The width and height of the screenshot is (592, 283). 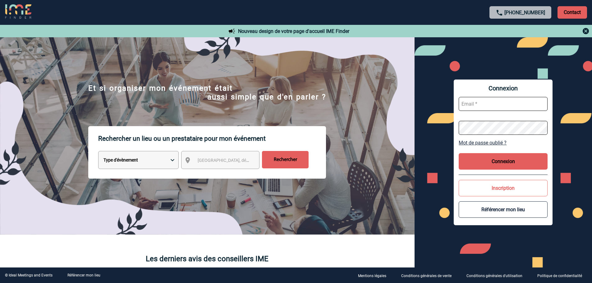 I want to click on p: Mentions légales, so click(x=372, y=276).